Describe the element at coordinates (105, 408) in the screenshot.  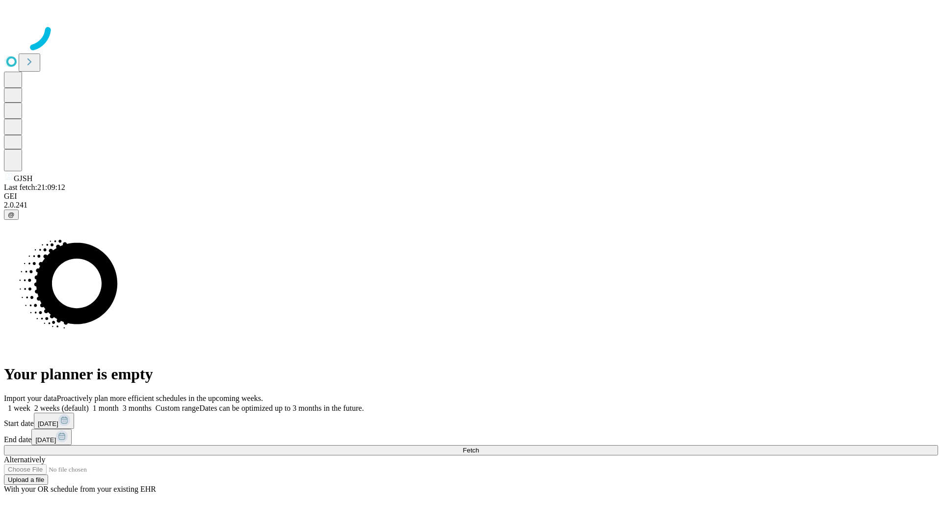
I see `span: 1 month` at that location.